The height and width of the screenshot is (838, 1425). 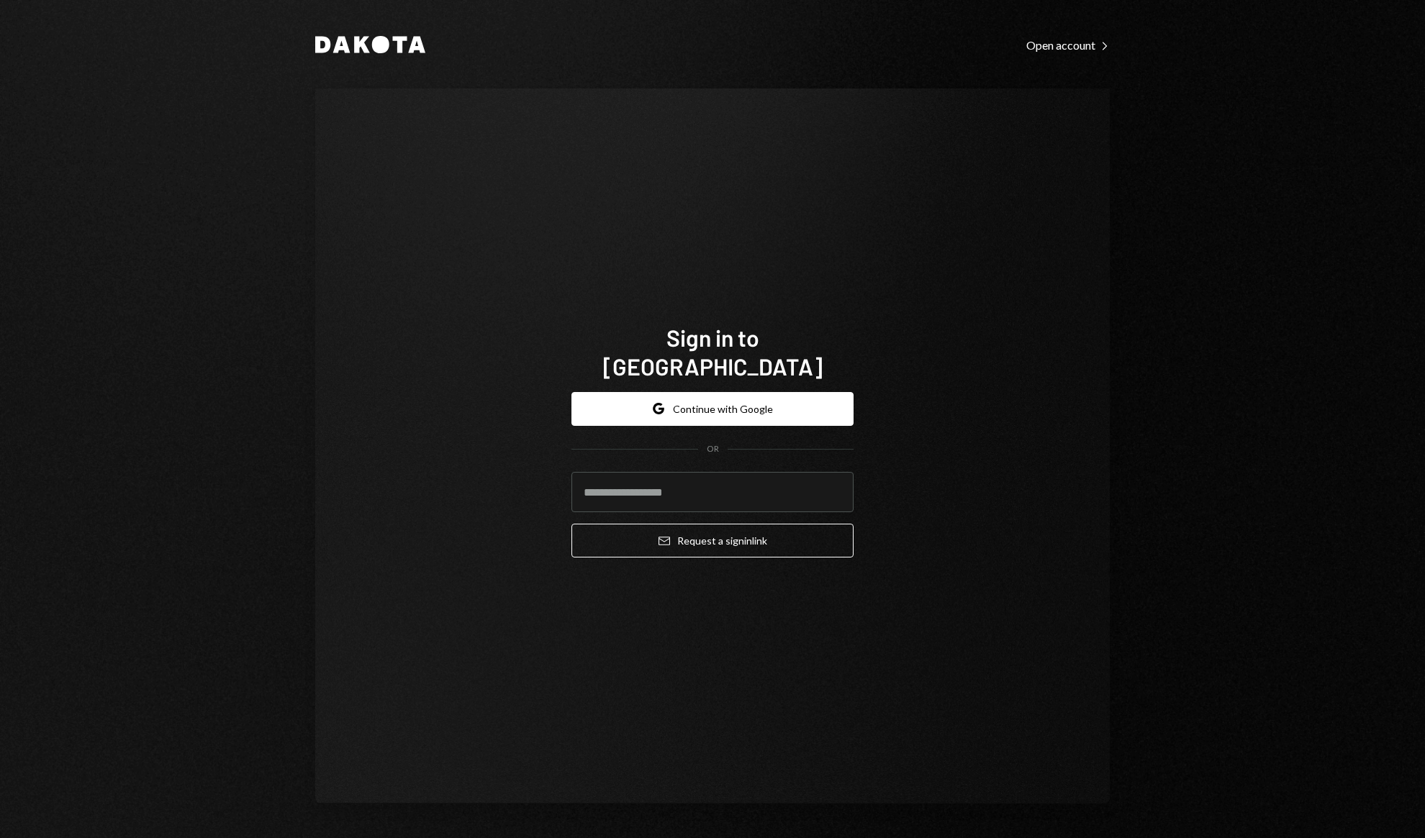 I want to click on div: Open account, so click(x=1068, y=45).